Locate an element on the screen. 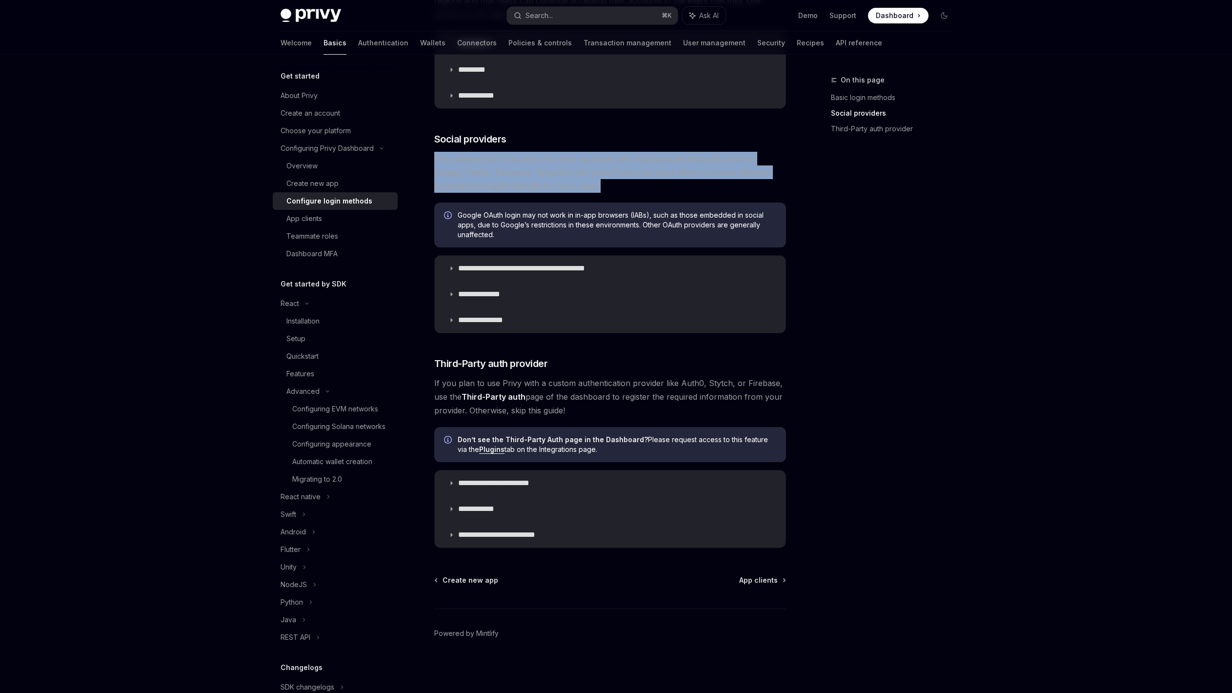  div: Flutter is located at coordinates (290, 549).